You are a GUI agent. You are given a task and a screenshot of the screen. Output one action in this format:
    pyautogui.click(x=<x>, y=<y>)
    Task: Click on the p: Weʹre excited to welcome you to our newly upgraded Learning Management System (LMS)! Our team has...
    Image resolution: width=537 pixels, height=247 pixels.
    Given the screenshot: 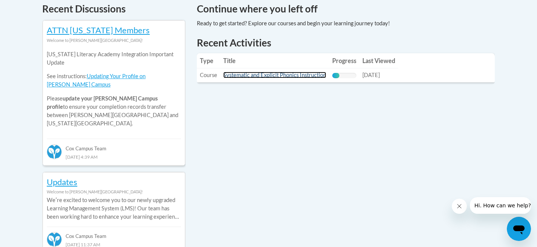 What is the action you would take?
    pyautogui.click(x=114, y=208)
    